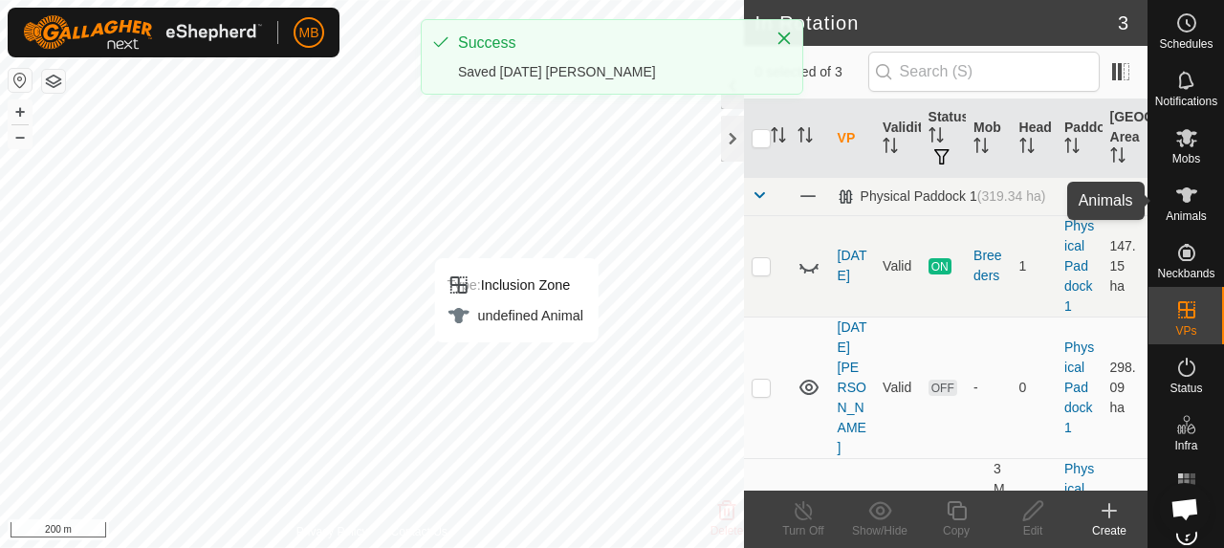 This screenshot has height=548, width=1224. What do you see at coordinates (1186, 101) in the screenshot?
I see `span: Notifications` at bounding box center [1186, 101].